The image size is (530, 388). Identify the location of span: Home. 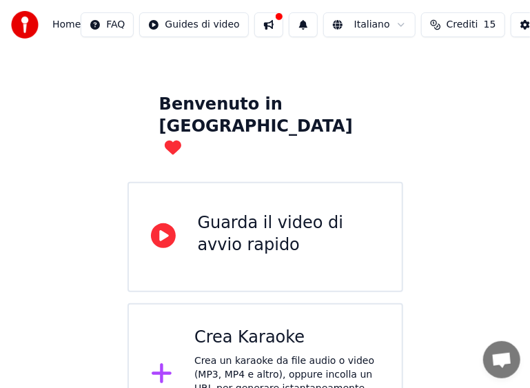
(66, 25).